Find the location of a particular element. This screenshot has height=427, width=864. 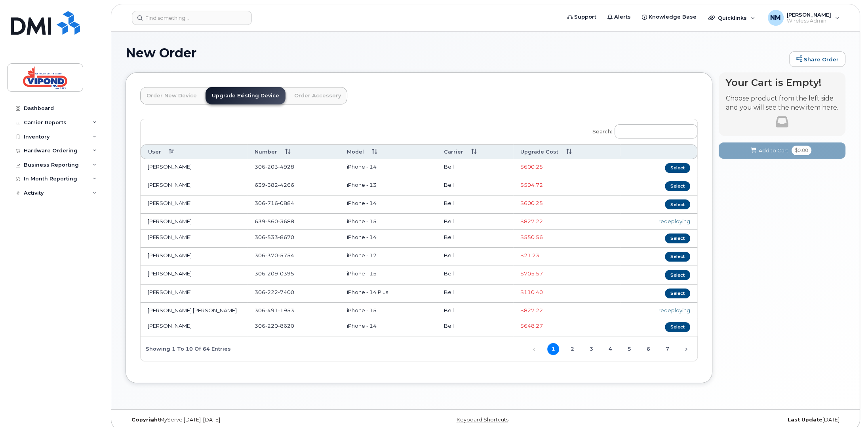

span: 382 is located at coordinates (272, 185).